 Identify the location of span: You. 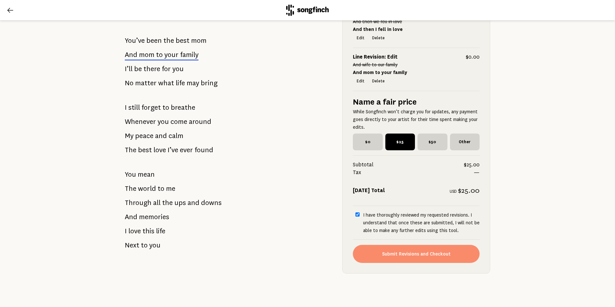
(130, 174).